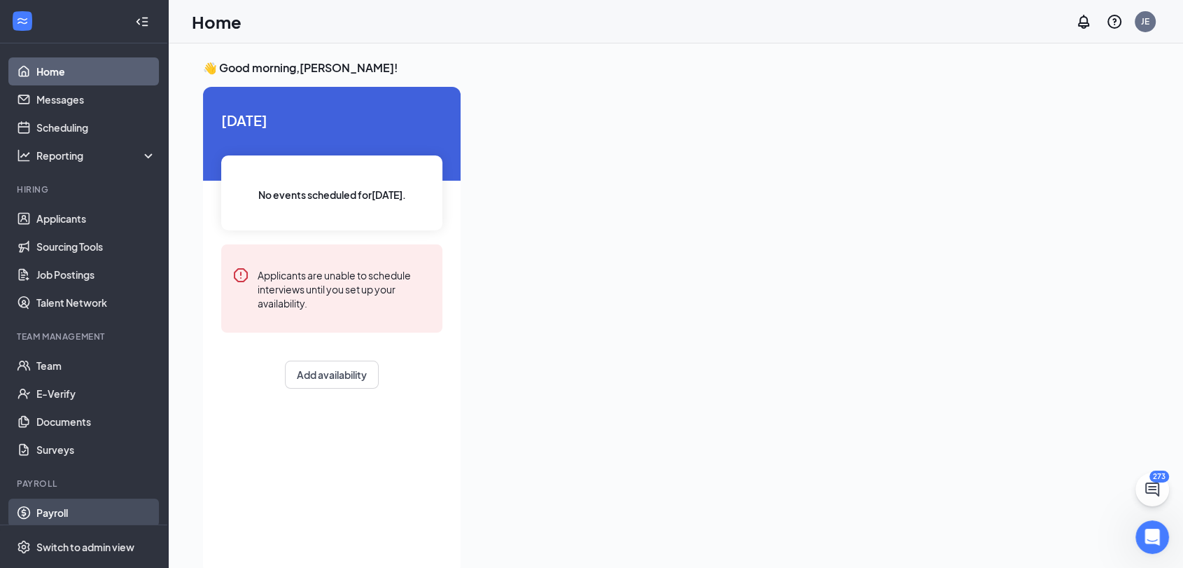 The image size is (1183, 568). Describe the element at coordinates (1114, 22) in the screenshot. I see `svg: QuestionInfo` at that location.